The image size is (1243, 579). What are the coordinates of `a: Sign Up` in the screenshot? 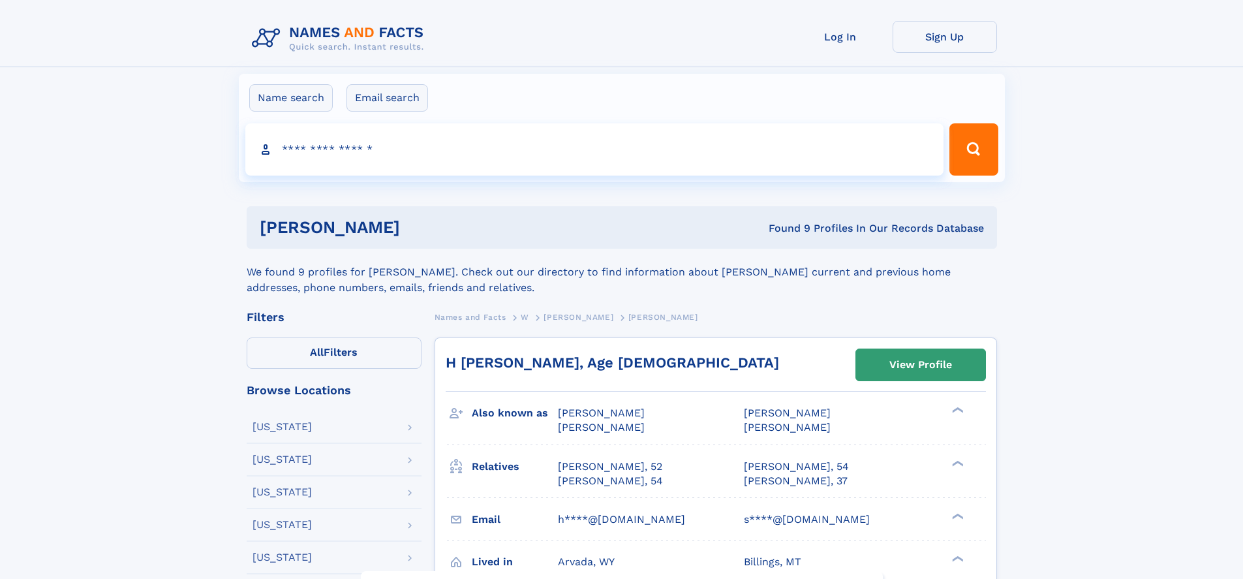 It's located at (945, 37).